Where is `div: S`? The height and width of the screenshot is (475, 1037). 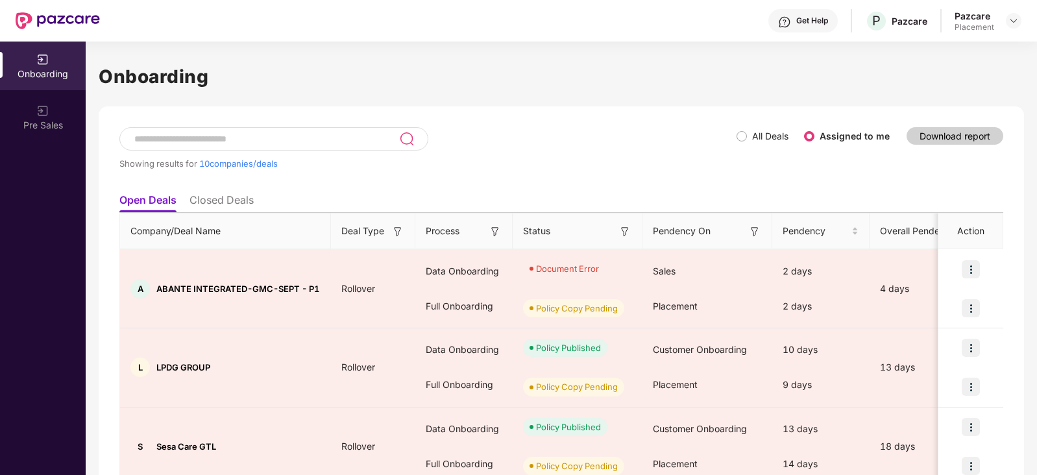 div: S is located at coordinates (140, 446).